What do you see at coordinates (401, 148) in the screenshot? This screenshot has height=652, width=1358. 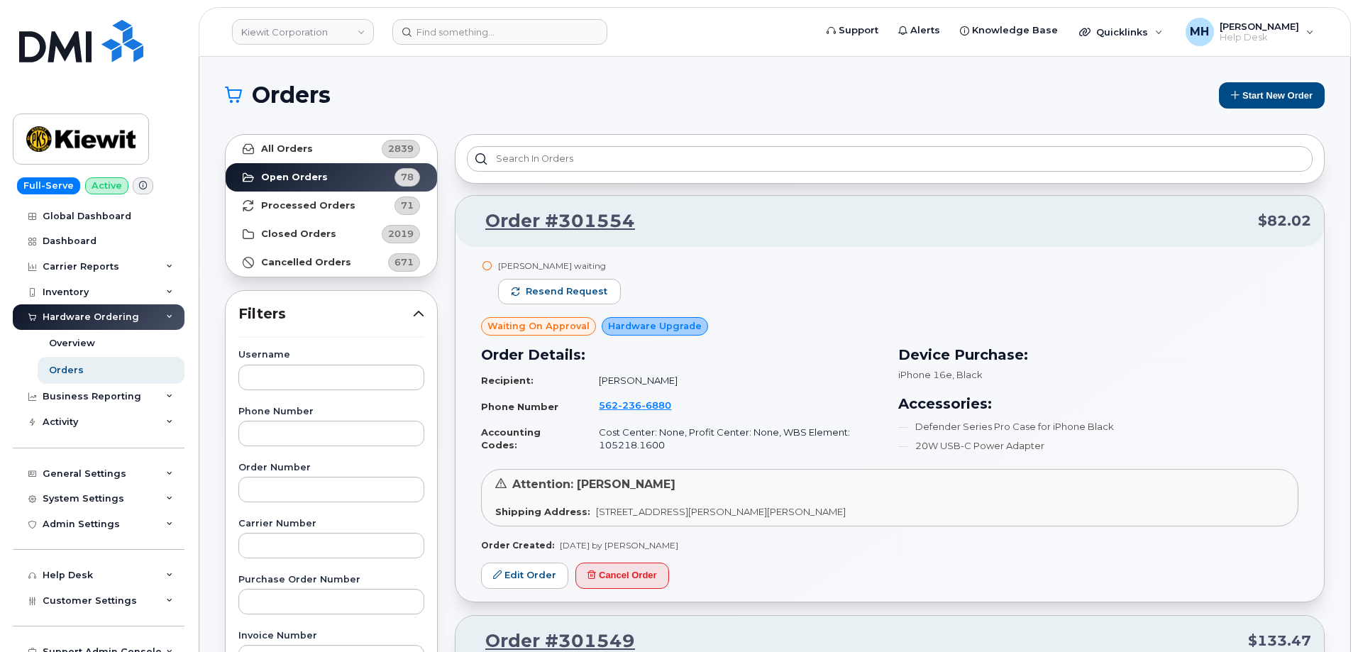 I see `span: 2839` at bounding box center [401, 148].